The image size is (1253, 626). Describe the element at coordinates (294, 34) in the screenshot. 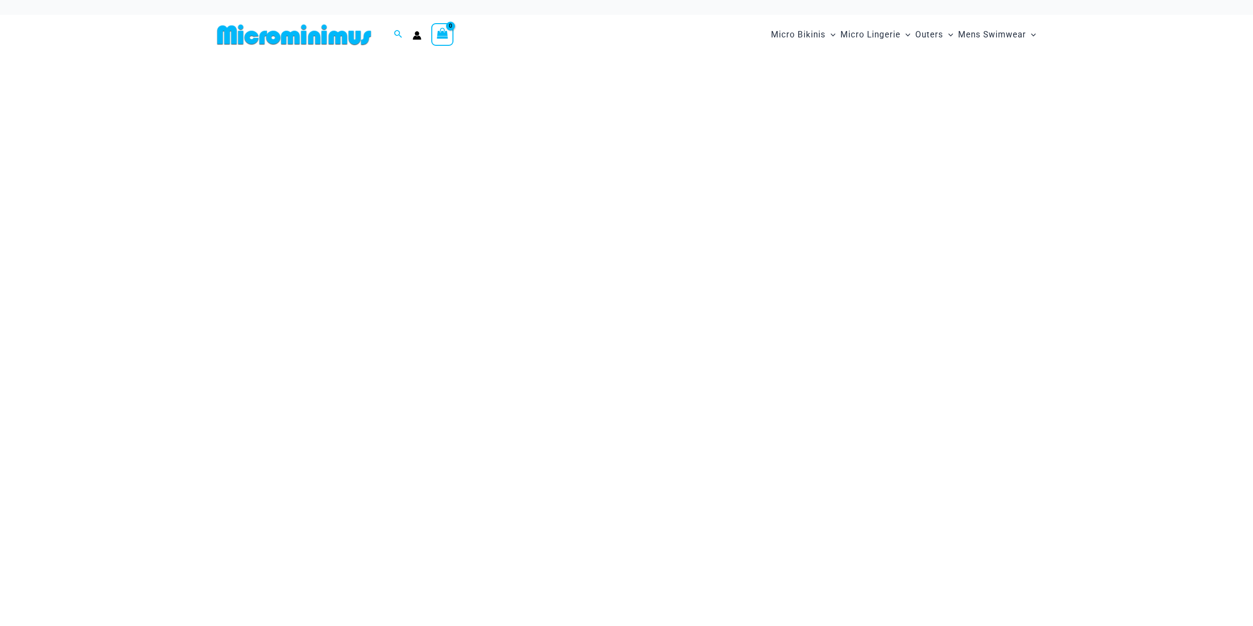

I see `img: MM SHOP LOGO FLAT` at that location.